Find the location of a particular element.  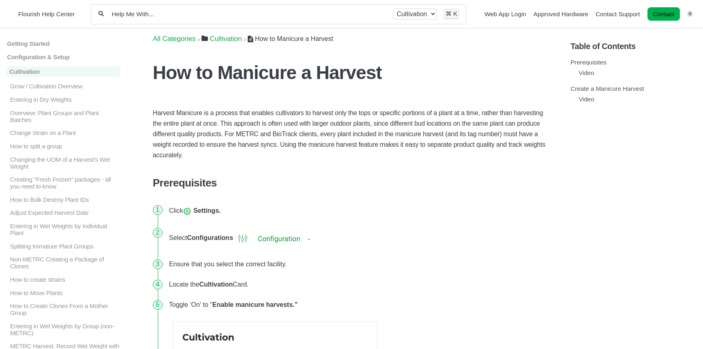

p: Entering in Wet Weights by Individual Plant is located at coordinates (65, 230).